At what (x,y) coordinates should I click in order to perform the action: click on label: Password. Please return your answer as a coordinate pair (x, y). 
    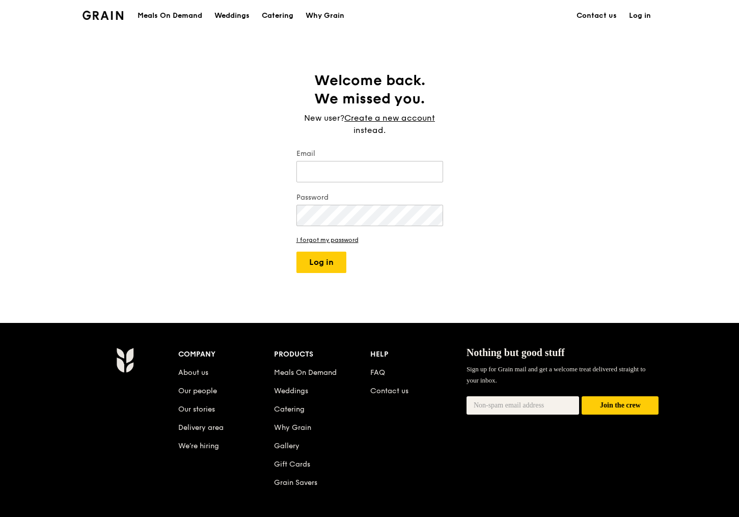
    Looking at the image, I should click on (370, 198).